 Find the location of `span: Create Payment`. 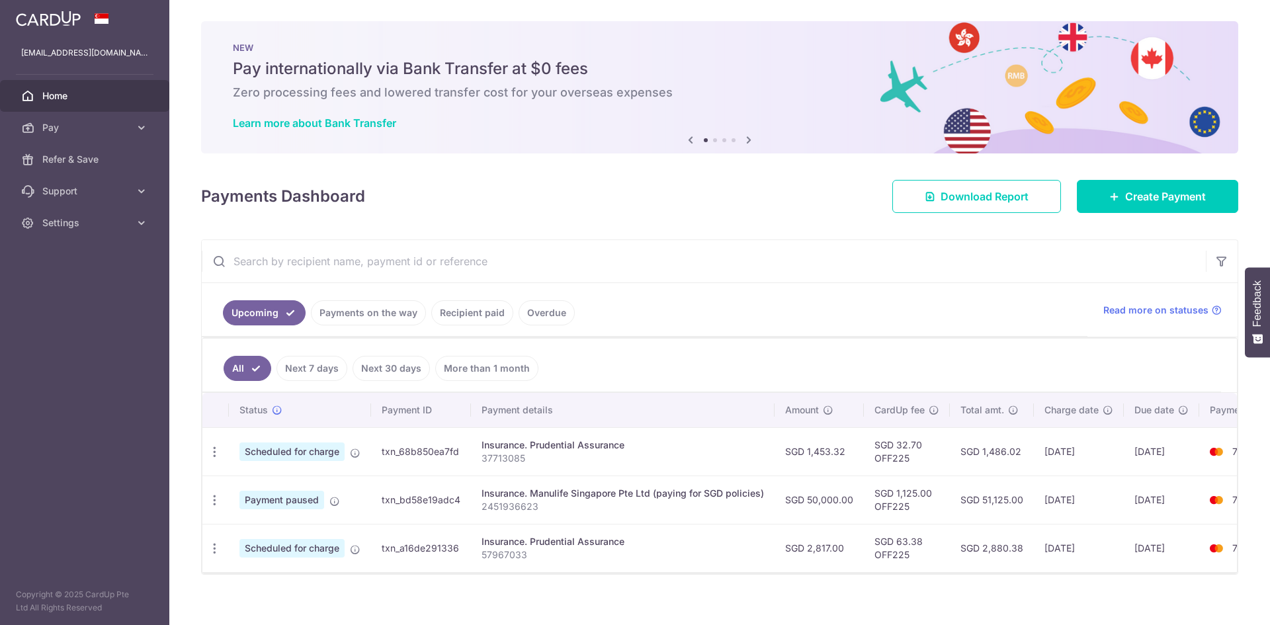

span: Create Payment is located at coordinates (1165, 196).